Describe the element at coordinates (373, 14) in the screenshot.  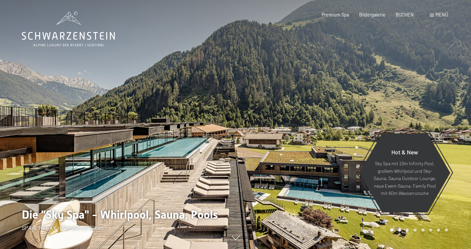
I see `span: Bildergalerie` at that location.